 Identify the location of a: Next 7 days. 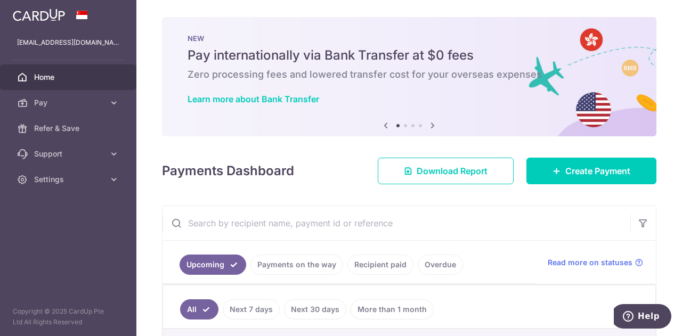
(251, 310).